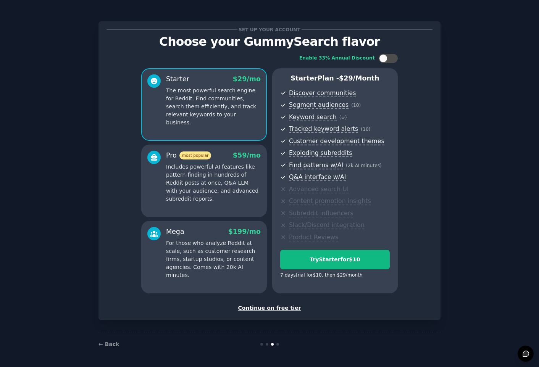 The image size is (539, 367). I want to click on span: Discover communities, so click(322, 93).